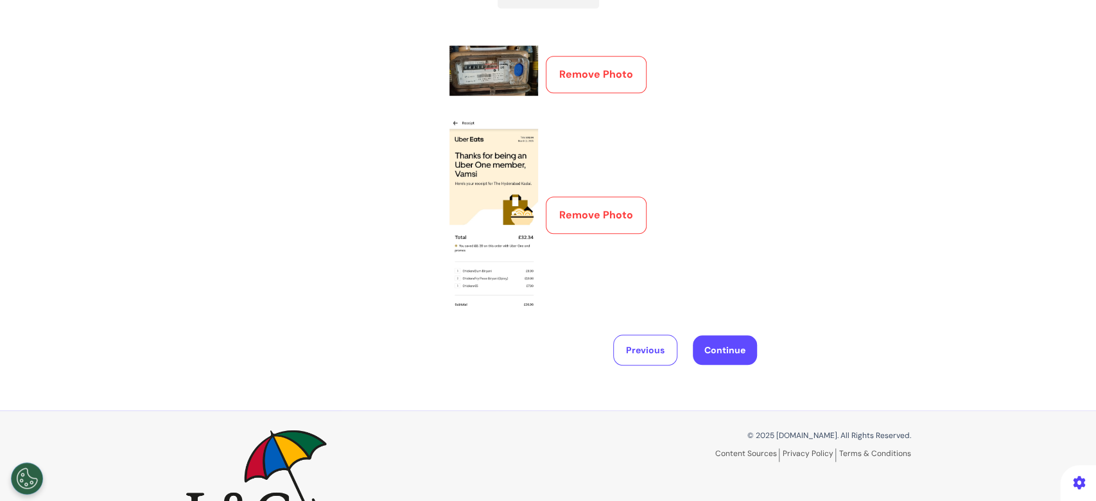 Image resolution: width=1096 pixels, height=501 pixels. What do you see at coordinates (645, 350) in the screenshot?
I see `button: Previous` at bounding box center [645, 350].